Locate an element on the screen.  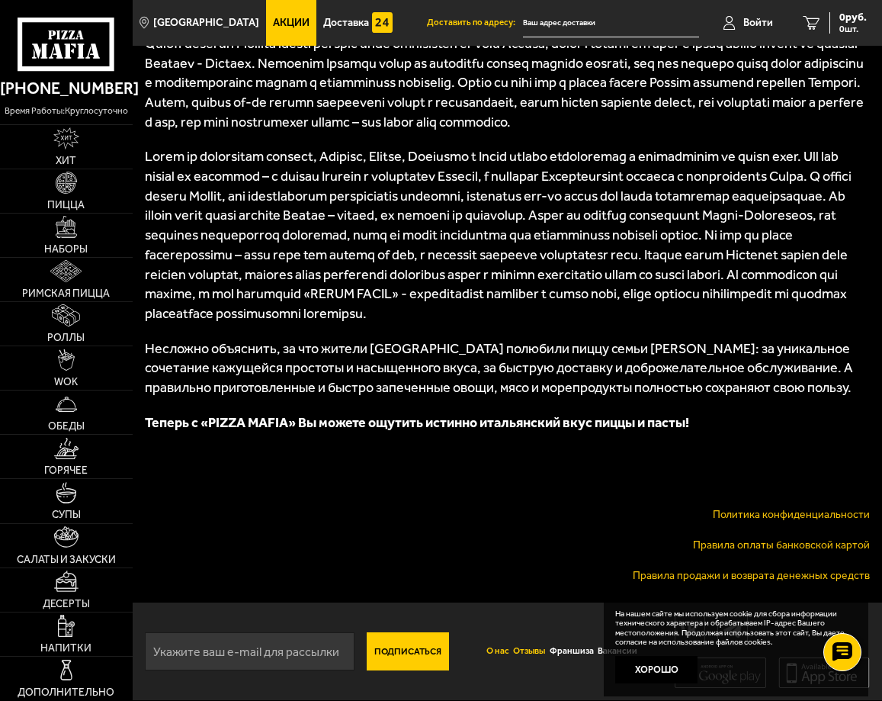
a: Правила продажи и возврата денежных средств is located at coordinates (751, 575).